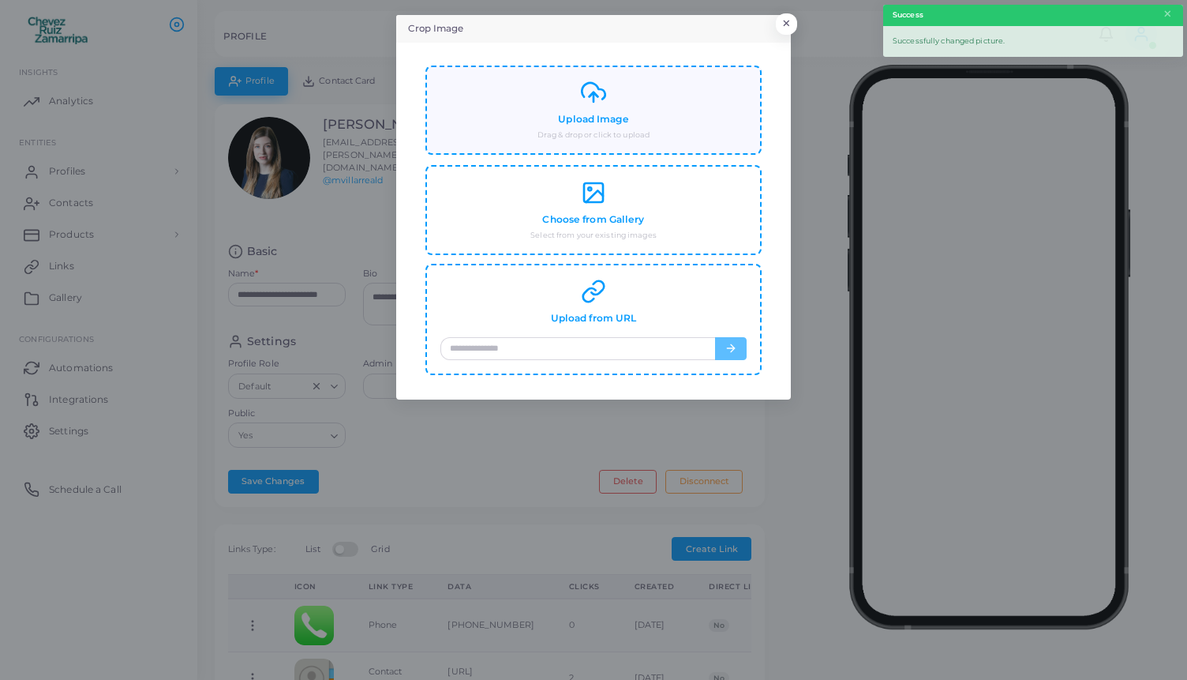 The height and width of the screenshot is (680, 1187). What do you see at coordinates (594, 318) in the screenshot?
I see `h4: Upload from URL` at bounding box center [594, 318].